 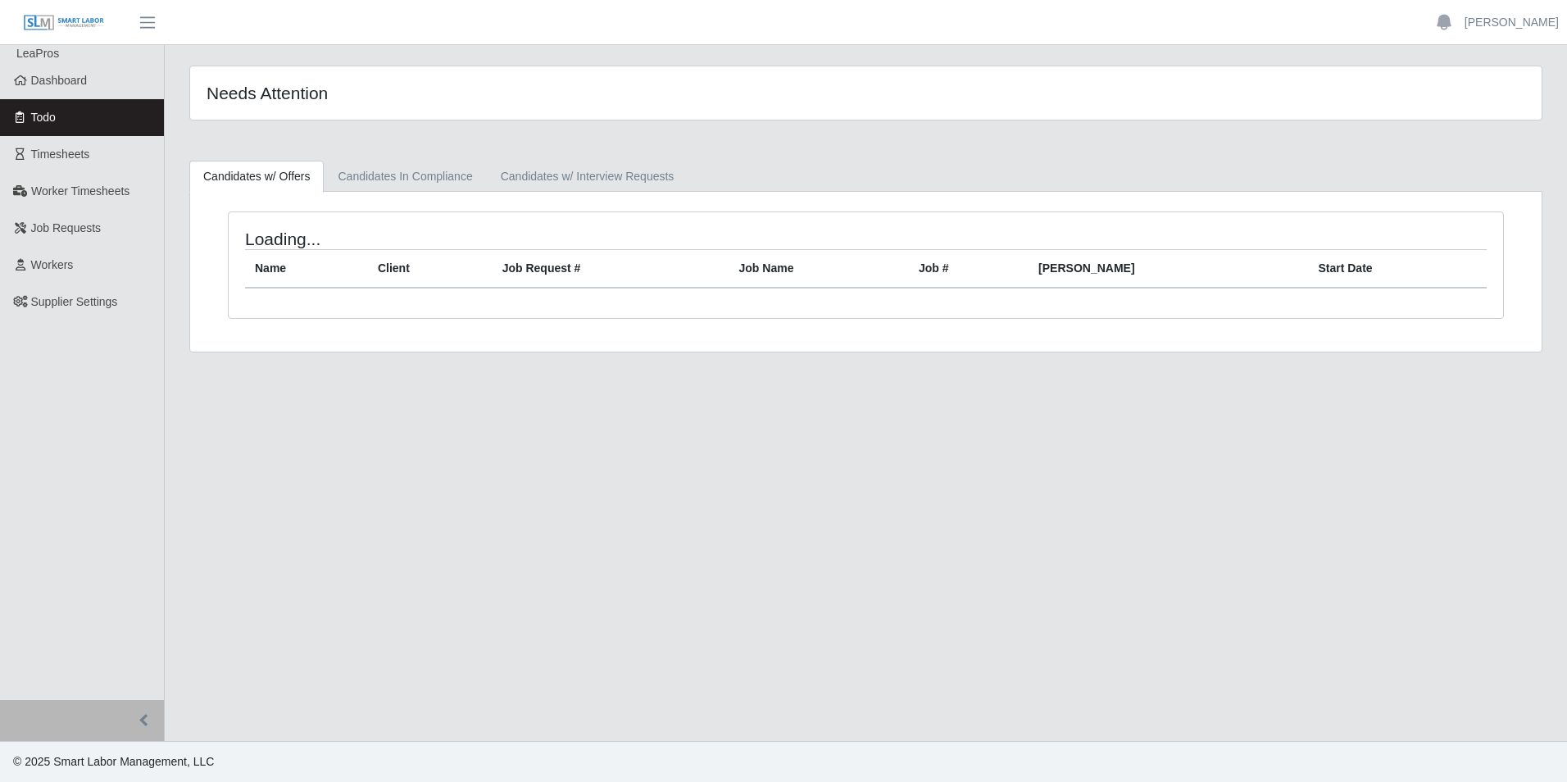 I want to click on h4: Loading..., so click(x=497, y=238).